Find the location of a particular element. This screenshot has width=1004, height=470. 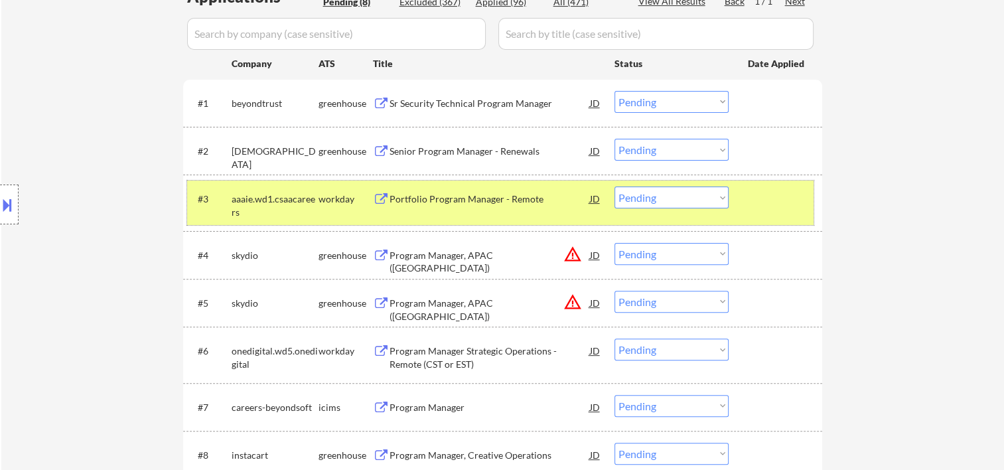

div: Program Manager Strategic Operations - Remote (CST or EST) is located at coordinates (490, 357).